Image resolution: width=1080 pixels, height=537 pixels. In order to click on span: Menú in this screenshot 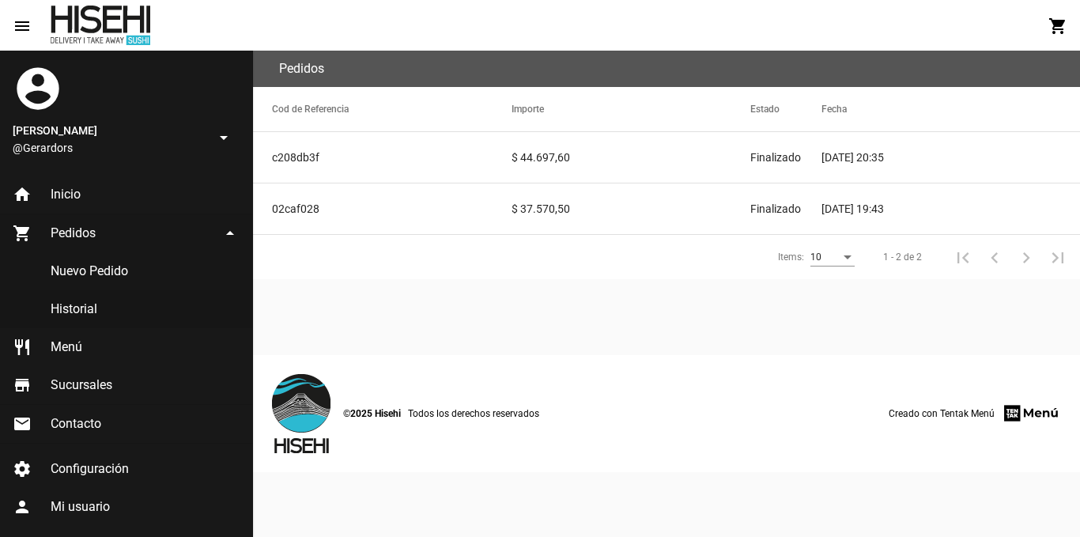, I will do `click(66, 347)`.